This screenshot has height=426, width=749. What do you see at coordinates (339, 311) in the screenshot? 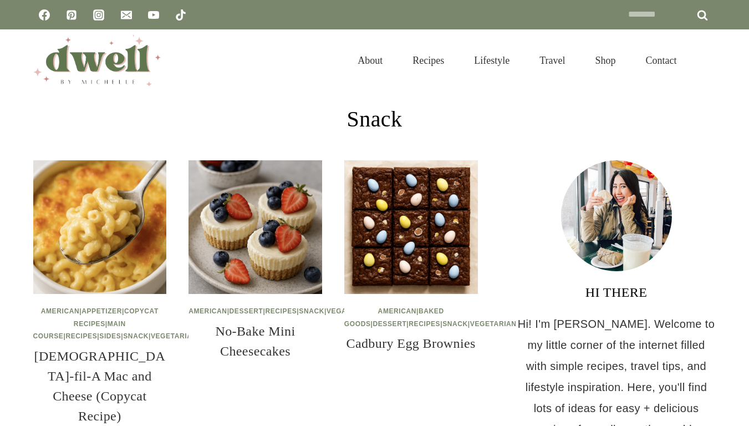
I see `a: Vegan` at bounding box center [339, 311].